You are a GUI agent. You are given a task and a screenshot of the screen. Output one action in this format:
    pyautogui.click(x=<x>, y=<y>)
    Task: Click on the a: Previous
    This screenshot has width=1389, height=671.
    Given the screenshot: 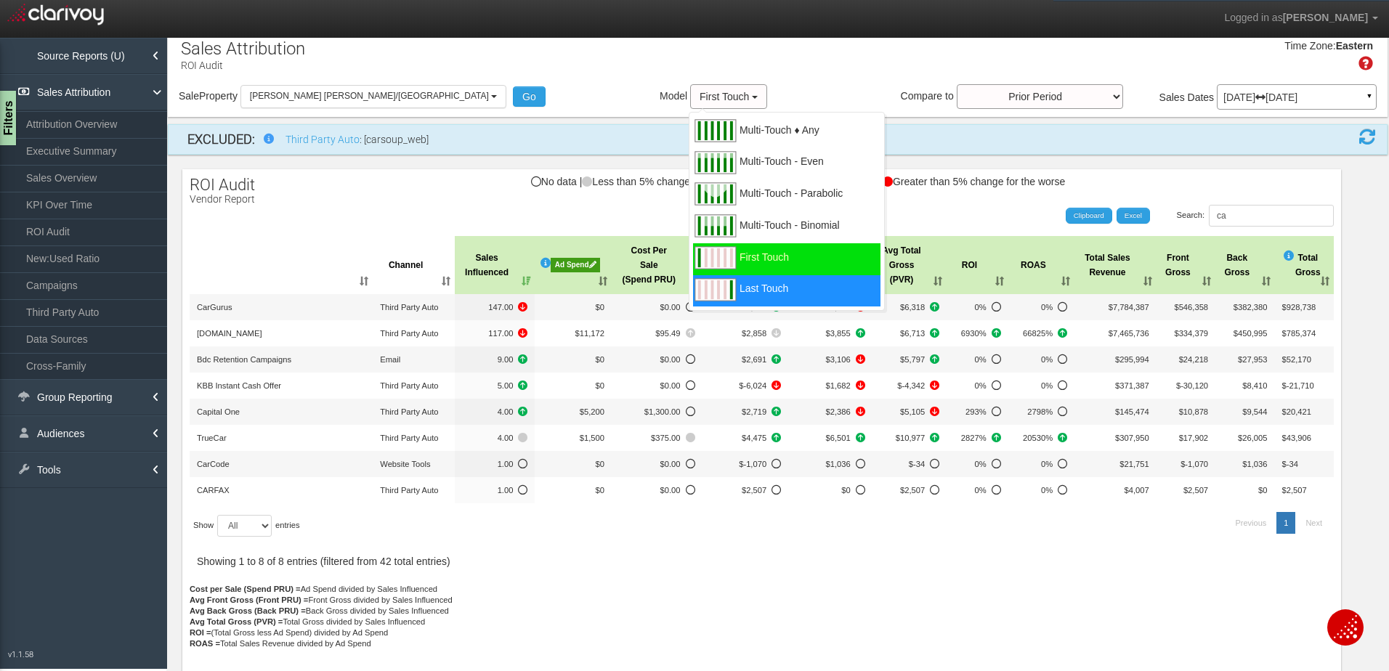 What is the action you would take?
    pyautogui.click(x=1251, y=523)
    